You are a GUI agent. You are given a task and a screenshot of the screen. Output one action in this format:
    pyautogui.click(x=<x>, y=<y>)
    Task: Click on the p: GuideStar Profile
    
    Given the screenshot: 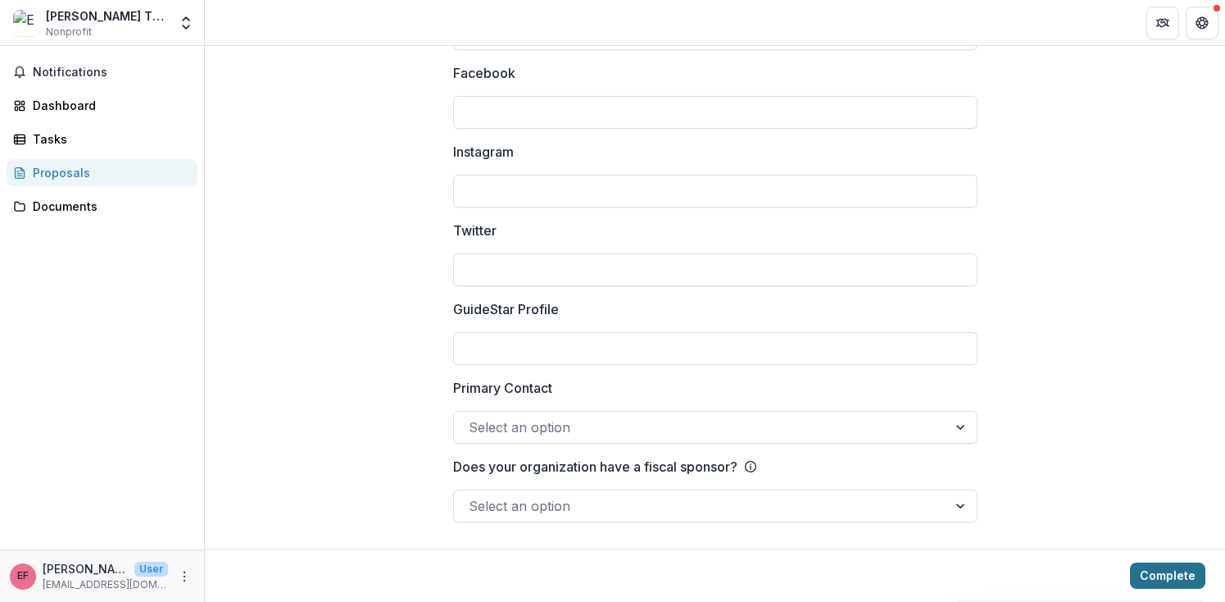 What is the action you would take?
    pyautogui.click(x=506, y=309)
    